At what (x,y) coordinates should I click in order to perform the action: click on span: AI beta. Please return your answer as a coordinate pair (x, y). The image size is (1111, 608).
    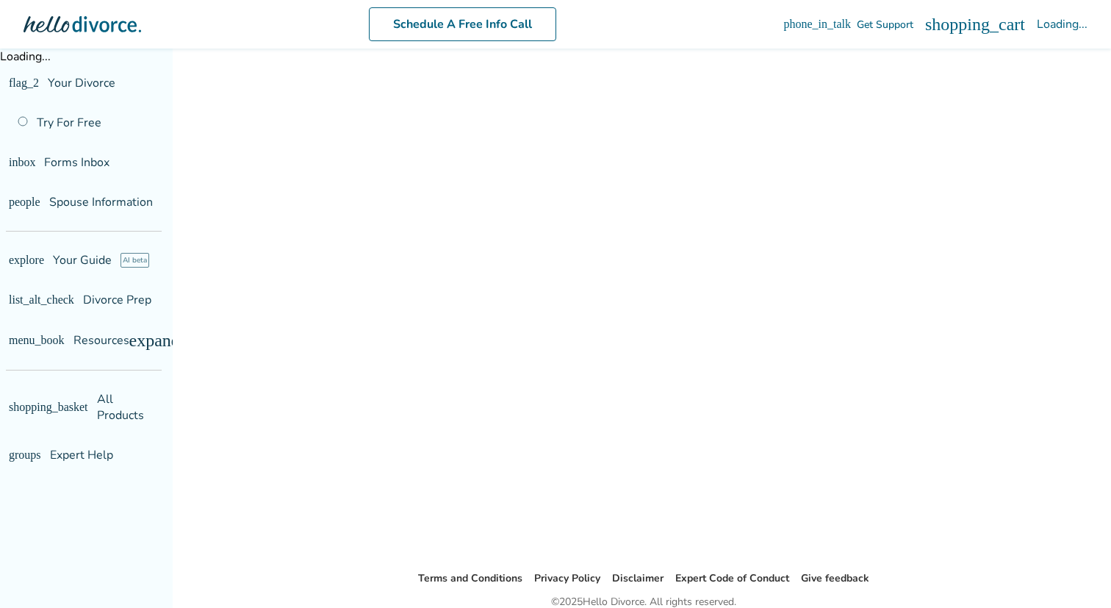
    Looking at the image, I should click on (111, 260).